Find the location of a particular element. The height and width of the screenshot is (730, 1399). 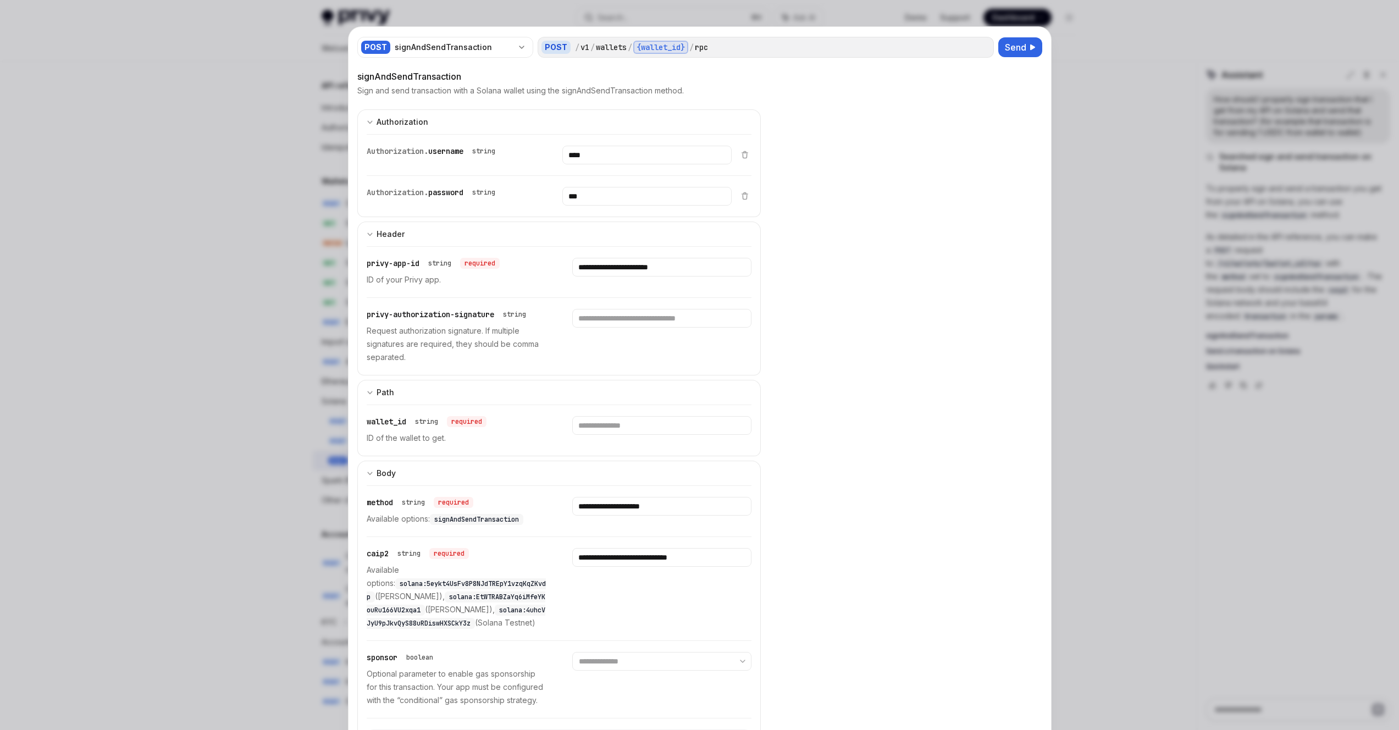

span: solana:EtWTRABZaYq6iMfeYKouRu166VU2xqa1 is located at coordinates (456, 604).